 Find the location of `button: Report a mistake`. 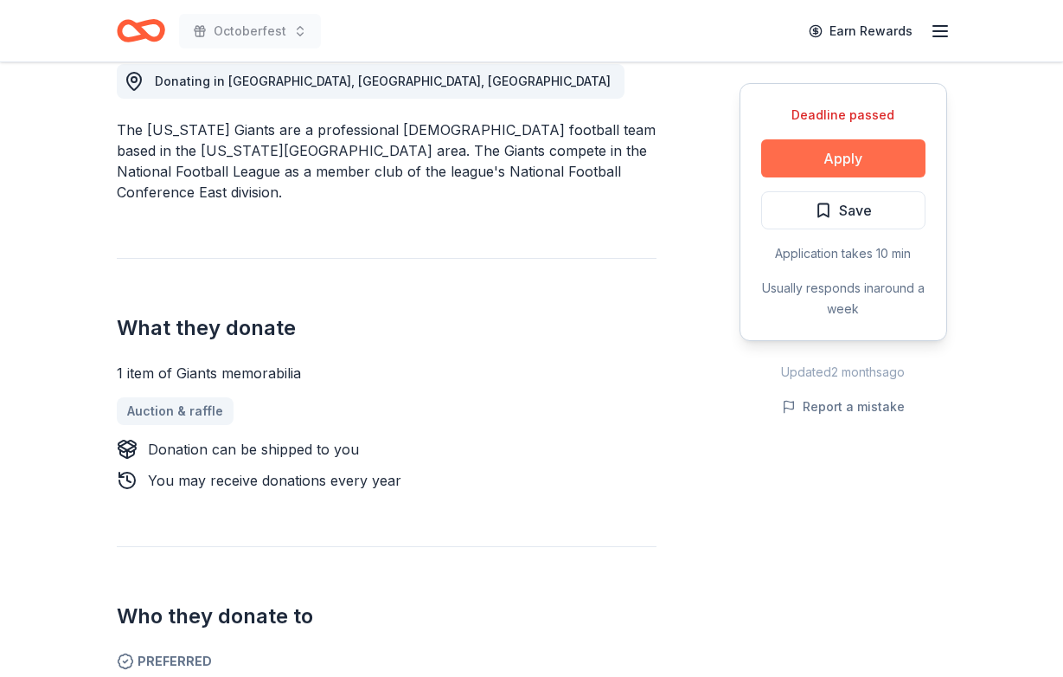

button: Report a mistake is located at coordinates (844, 407).